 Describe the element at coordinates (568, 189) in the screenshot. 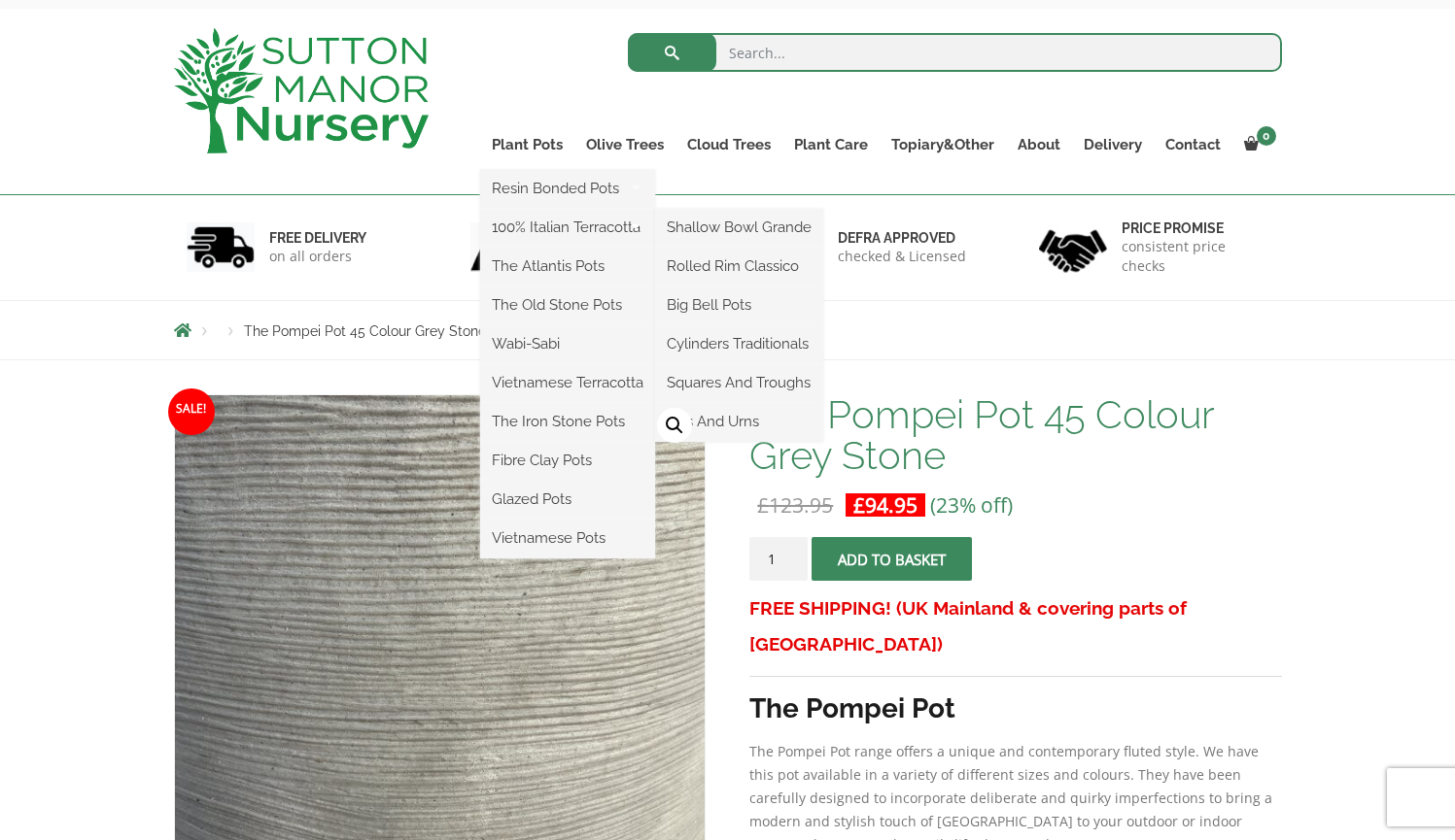

I see `a: Resin Bonded Pots` at that location.